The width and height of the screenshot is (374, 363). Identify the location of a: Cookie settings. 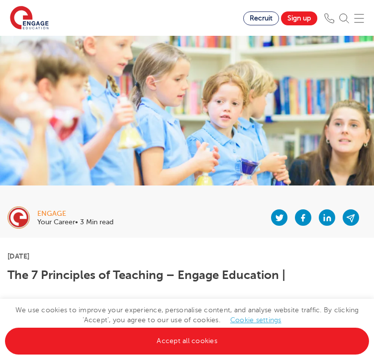
(256, 320).